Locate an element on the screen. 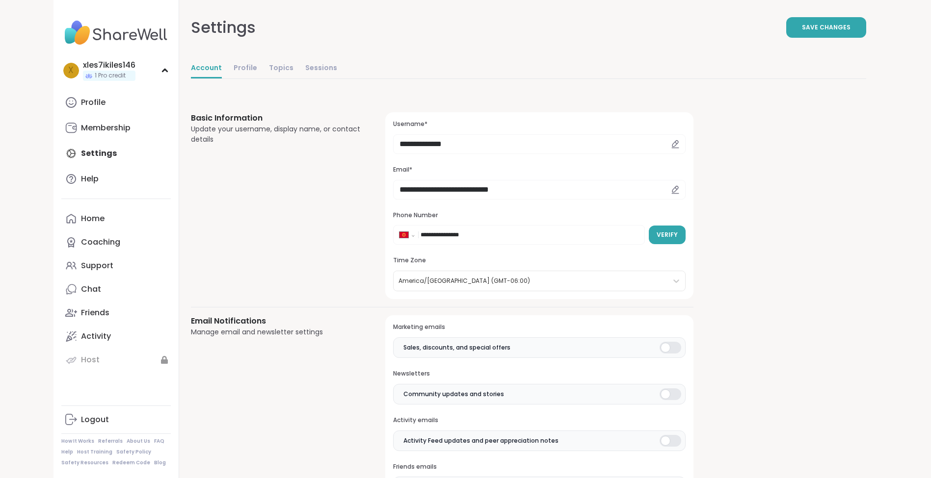 The height and width of the screenshot is (478, 931). h3: Marketing emails is located at coordinates (539, 327).